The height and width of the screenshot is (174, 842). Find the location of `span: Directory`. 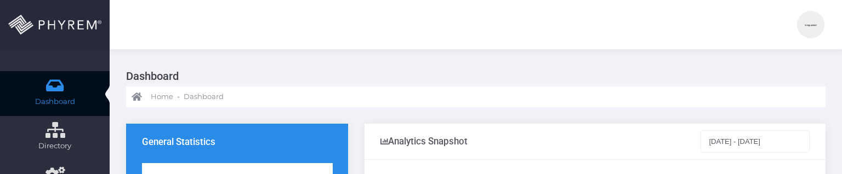

span: Directory is located at coordinates (55, 146).